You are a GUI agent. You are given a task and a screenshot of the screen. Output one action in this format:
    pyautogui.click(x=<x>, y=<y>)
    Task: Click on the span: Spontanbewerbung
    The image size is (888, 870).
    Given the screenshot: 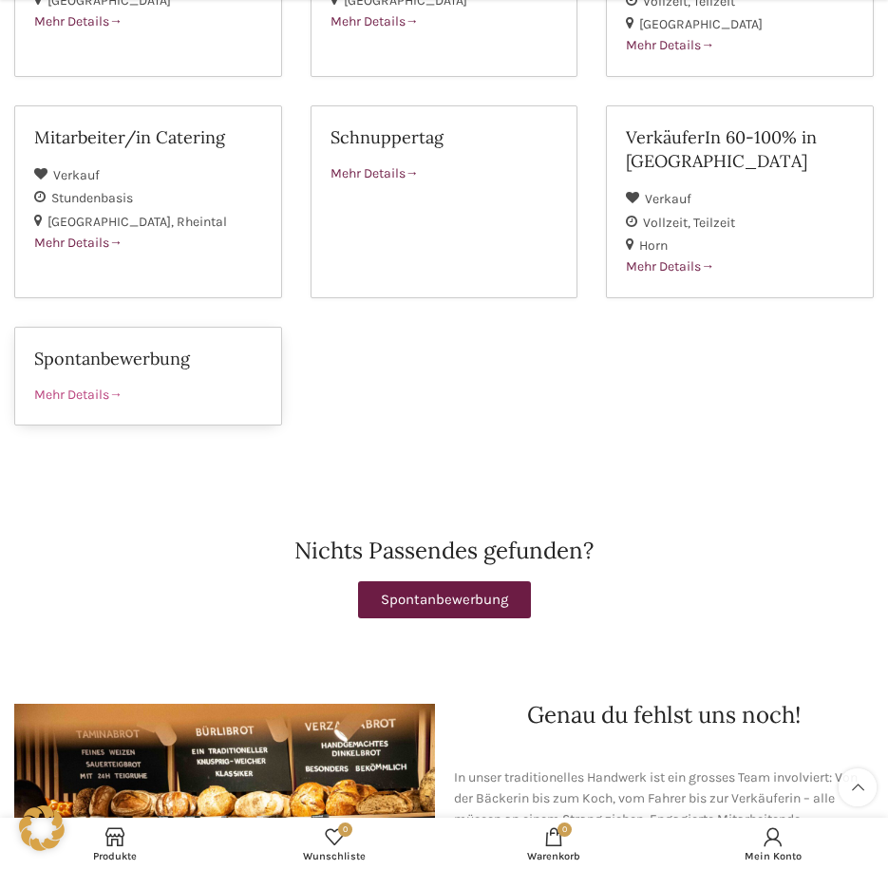 What is the action you would take?
    pyautogui.click(x=445, y=599)
    